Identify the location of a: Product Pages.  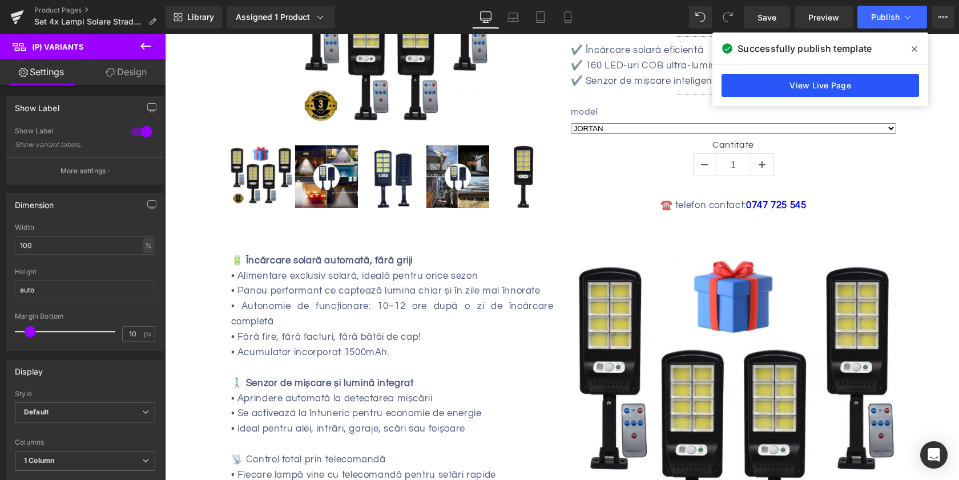
(100, 10).